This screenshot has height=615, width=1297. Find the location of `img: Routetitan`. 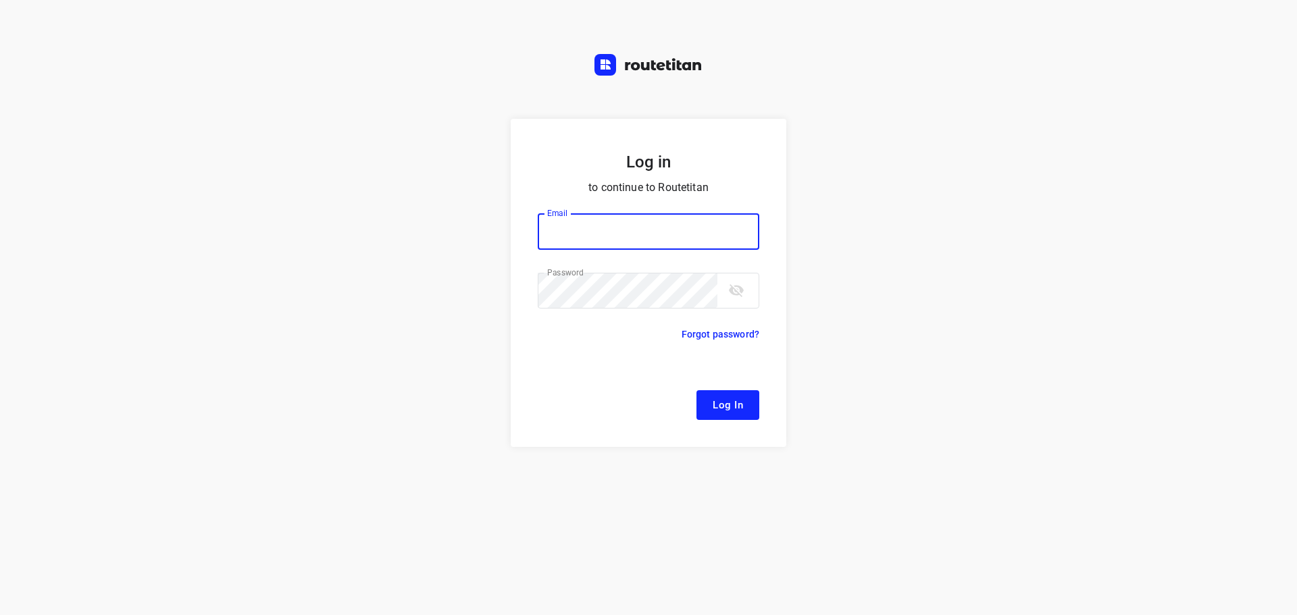

img: Routetitan is located at coordinates (648, 65).